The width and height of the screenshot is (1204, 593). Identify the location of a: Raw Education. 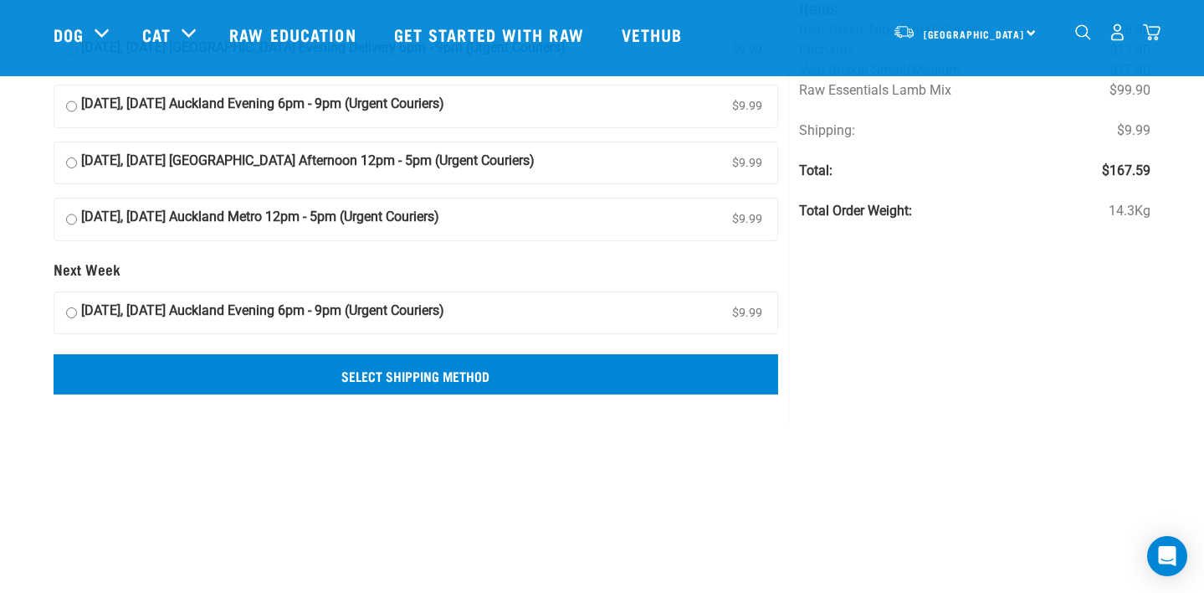
(295, 34).